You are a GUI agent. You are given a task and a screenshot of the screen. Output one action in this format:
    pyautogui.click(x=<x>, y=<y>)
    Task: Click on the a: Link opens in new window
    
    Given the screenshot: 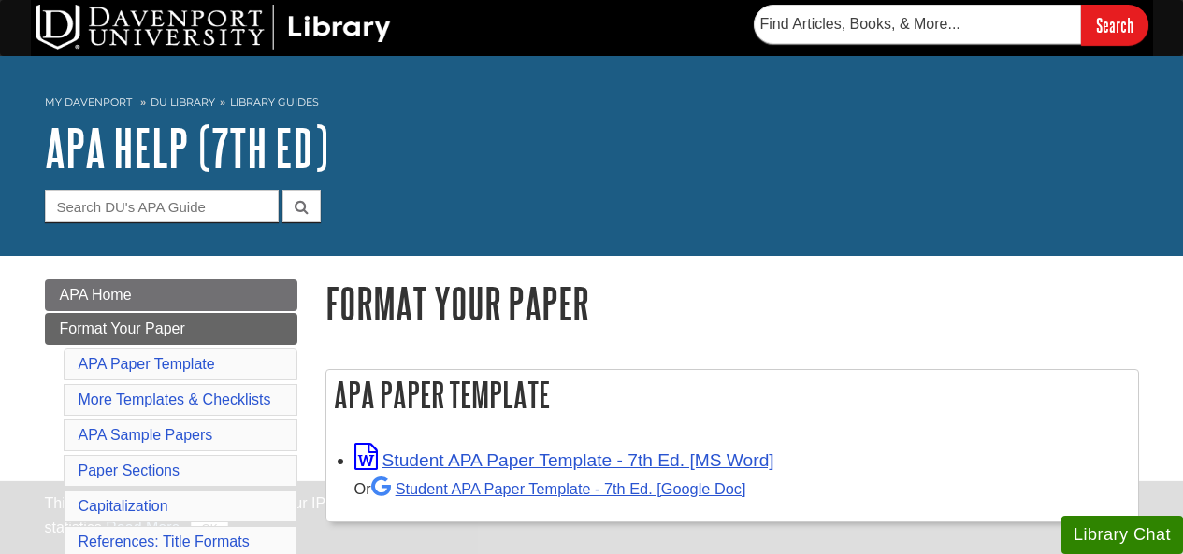 What is the action you would take?
    pyautogui.click(x=564, y=460)
    